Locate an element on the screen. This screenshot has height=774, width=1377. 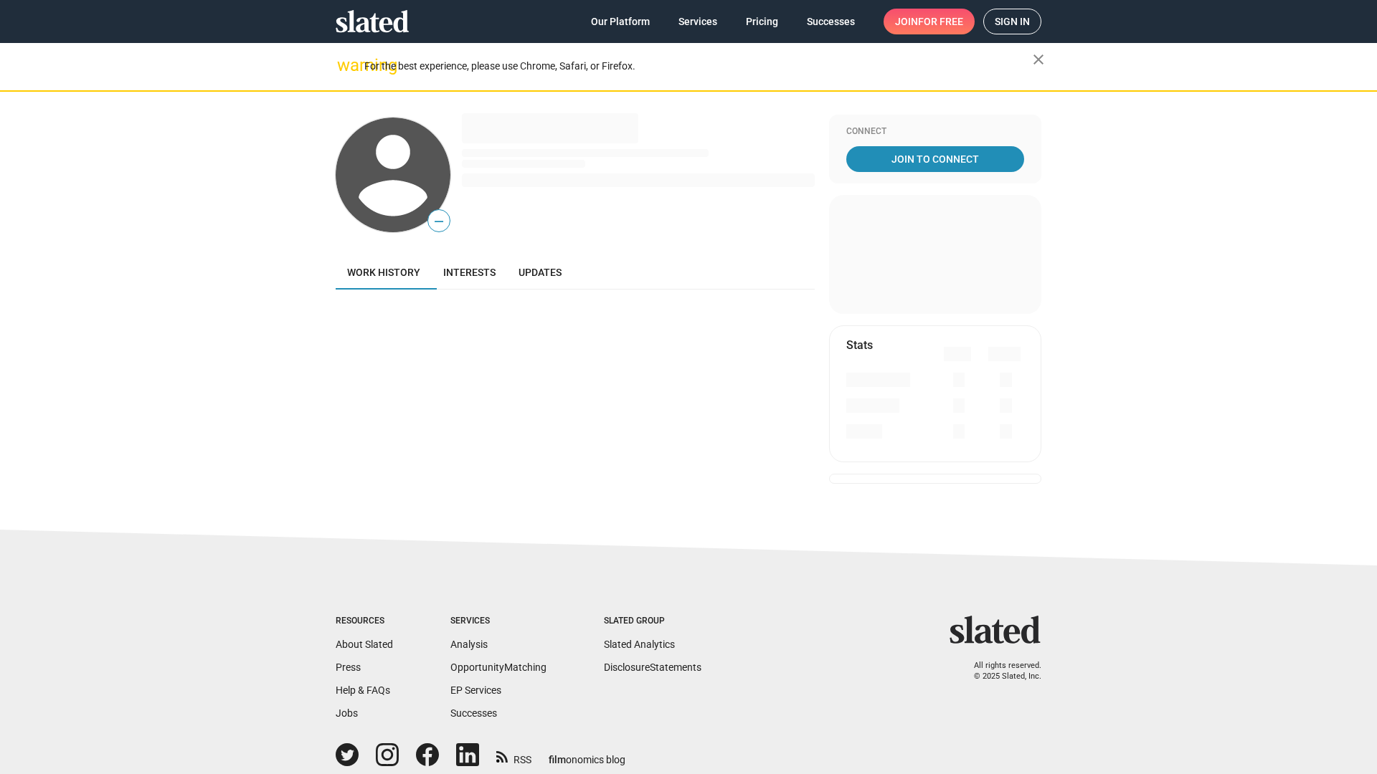
div: Connect is located at coordinates (935, 132).